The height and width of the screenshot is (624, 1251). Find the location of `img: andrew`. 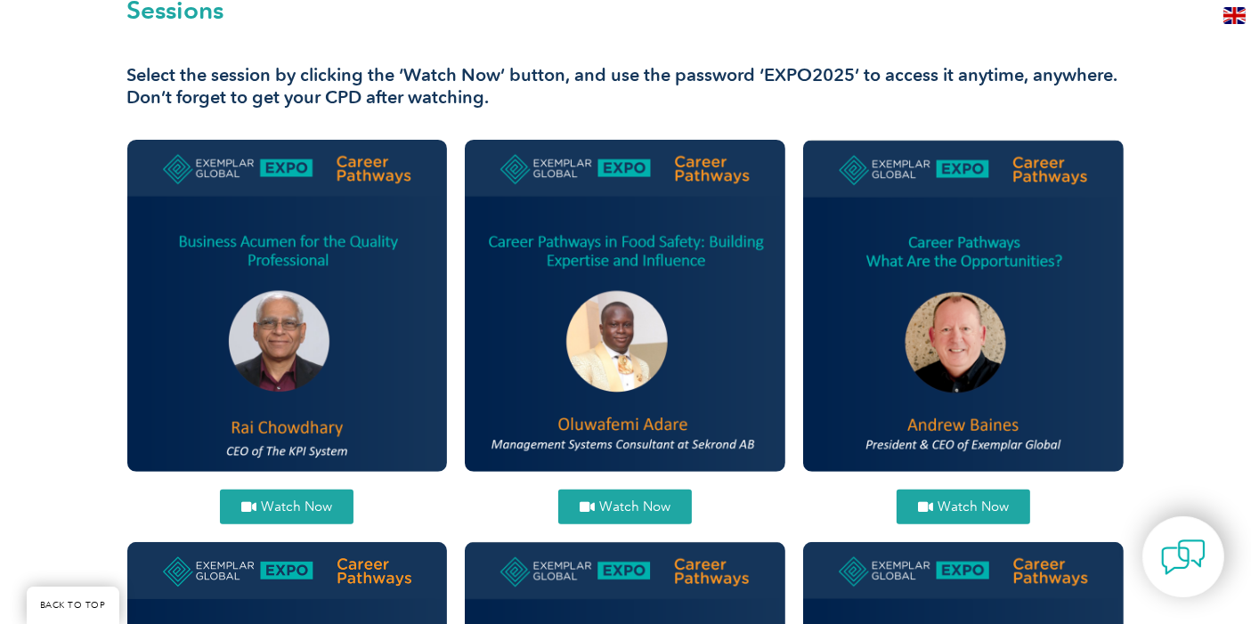

img: andrew is located at coordinates (963, 305).